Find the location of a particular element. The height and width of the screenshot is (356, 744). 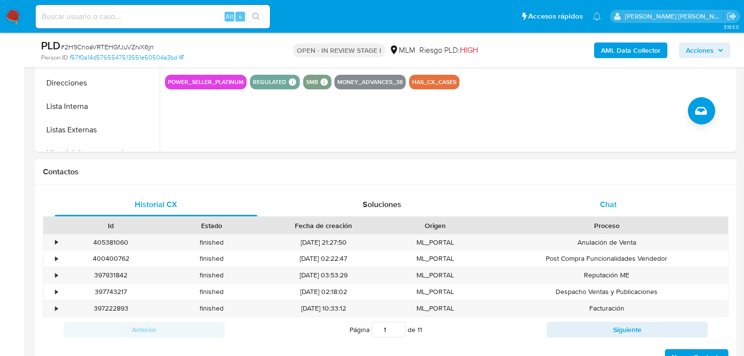

span: Soluciones is located at coordinates (382, 204).